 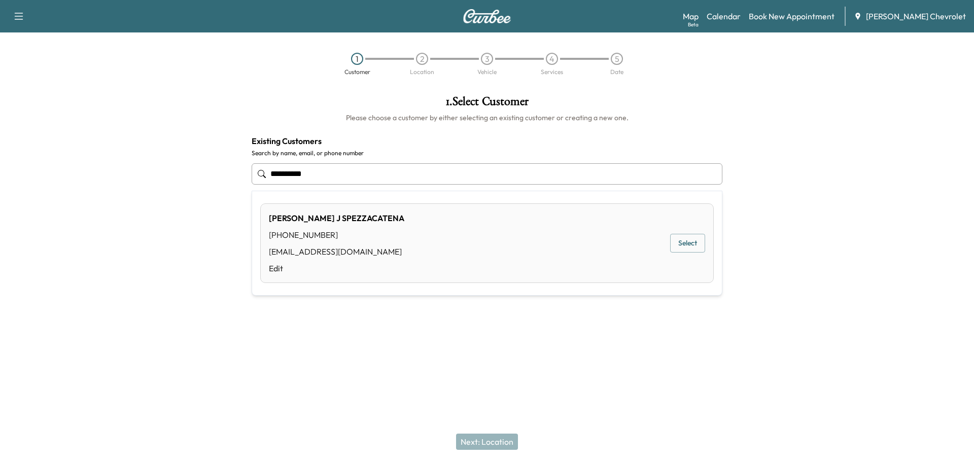 What do you see at coordinates (487, 153) in the screenshot?
I see `label: Search by name, email, or phone number` at bounding box center [487, 153].